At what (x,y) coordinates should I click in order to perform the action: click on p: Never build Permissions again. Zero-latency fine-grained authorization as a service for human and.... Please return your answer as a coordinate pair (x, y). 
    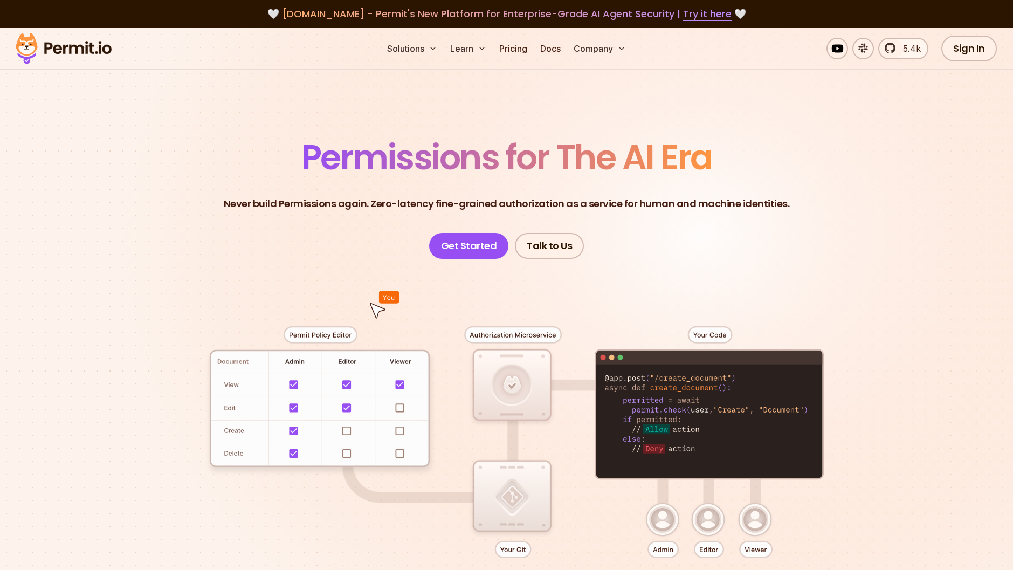
    Looking at the image, I should click on (507, 204).